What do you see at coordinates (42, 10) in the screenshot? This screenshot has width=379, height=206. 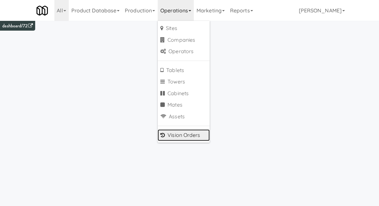 I see `img: Micromart` at bounding box center [42, 10].